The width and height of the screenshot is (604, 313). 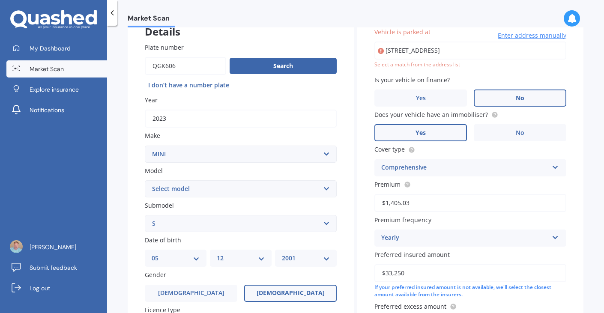 I want to click on span: Vehicle is parked at, so click(x=402, y=32).